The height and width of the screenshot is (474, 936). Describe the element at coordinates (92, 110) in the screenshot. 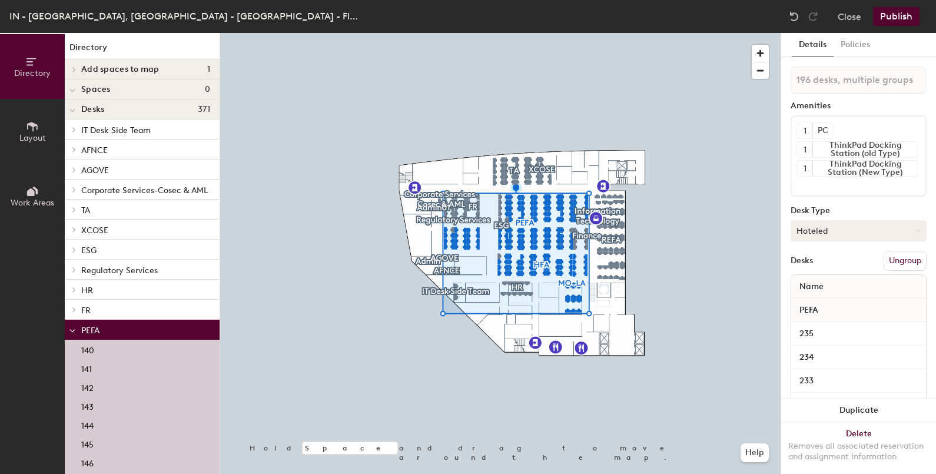

I see `span: Desks` at that location.